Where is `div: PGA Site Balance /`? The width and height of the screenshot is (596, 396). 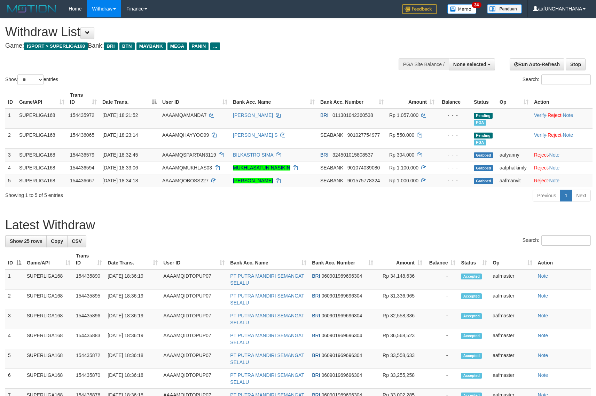 div: PGA Site Balance / is located at coordinates (424, 64).